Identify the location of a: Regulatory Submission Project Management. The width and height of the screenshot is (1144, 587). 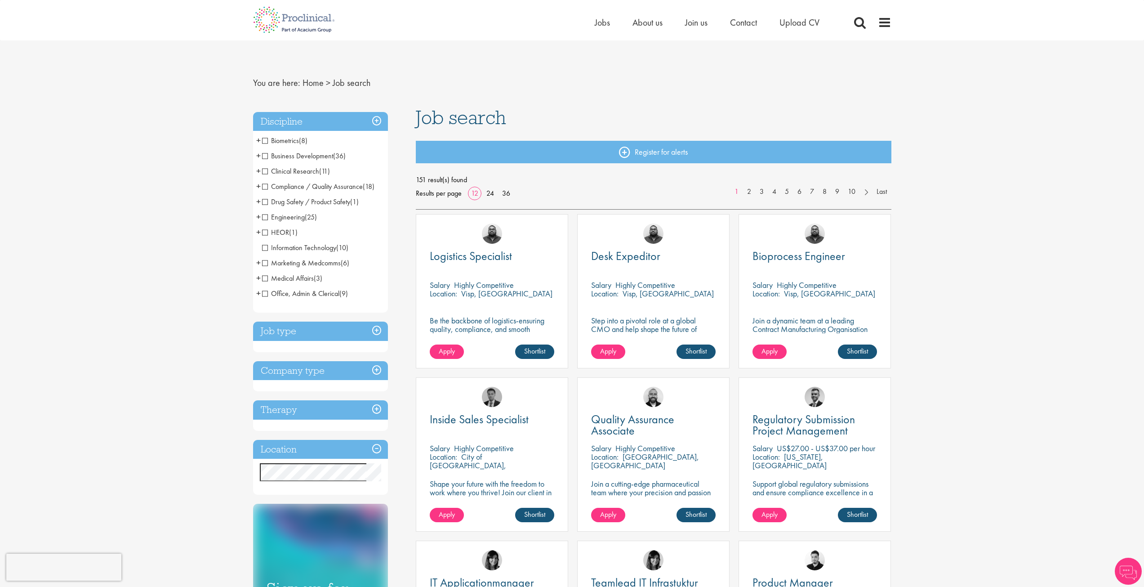
(815, 425).